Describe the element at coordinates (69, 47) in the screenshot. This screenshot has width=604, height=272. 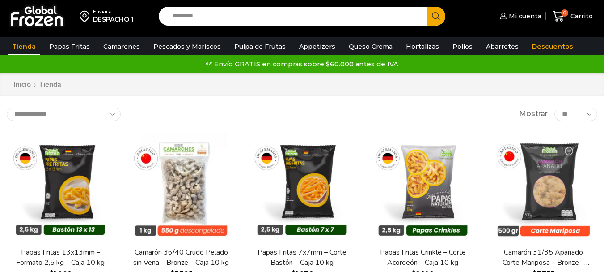
I see `a: Papas Fritas` at that location.